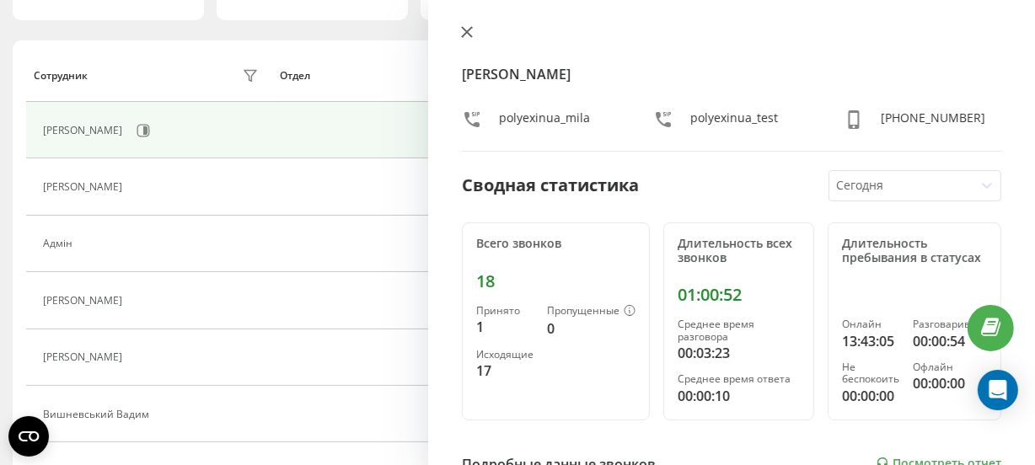 This screenshot has width=1035, height=465. What do you see at coordinates (998, 390) in the screenshot?
I see `div: Open Intercom Messenger` at bounding box center [998, 390].